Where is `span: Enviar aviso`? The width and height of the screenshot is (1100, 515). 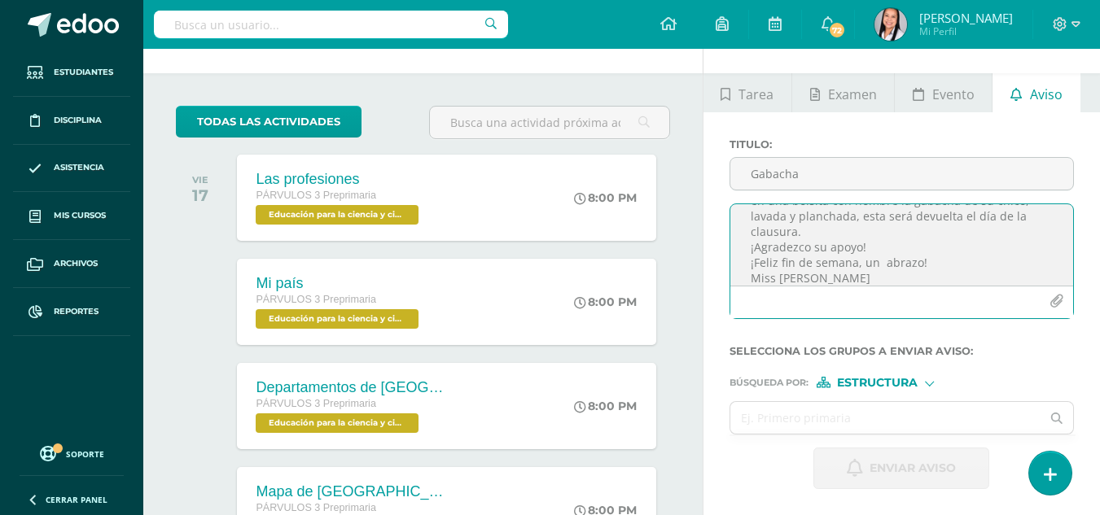 span: Enviar aviso is located at coordinates (913, 468).